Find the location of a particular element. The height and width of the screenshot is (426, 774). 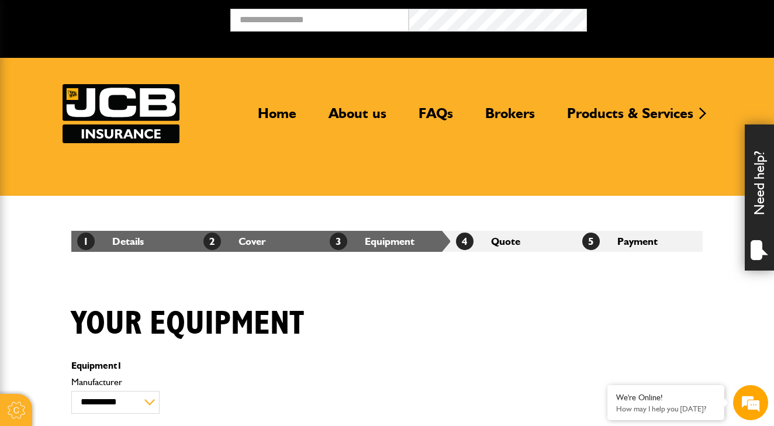

p: Equipment is located at coordinates (279, 366).